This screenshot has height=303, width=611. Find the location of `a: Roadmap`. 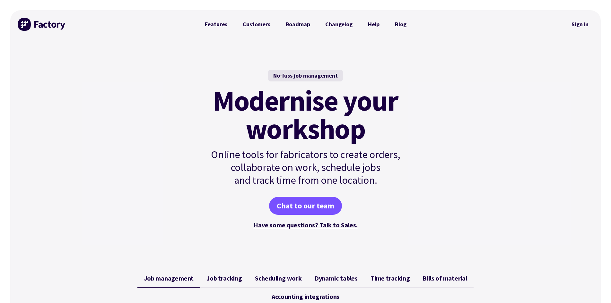

a: Roadmap is located at coordinates (298, 24).